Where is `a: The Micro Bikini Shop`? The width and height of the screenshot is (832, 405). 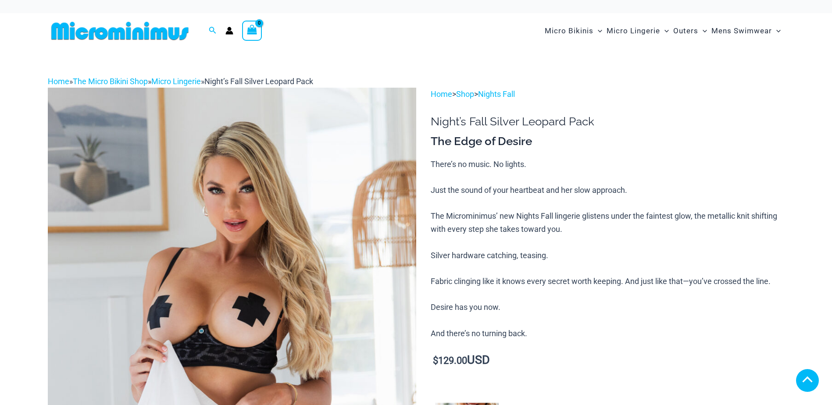
a: The Micro Bikini Shop is located at coordinates (110, 81).